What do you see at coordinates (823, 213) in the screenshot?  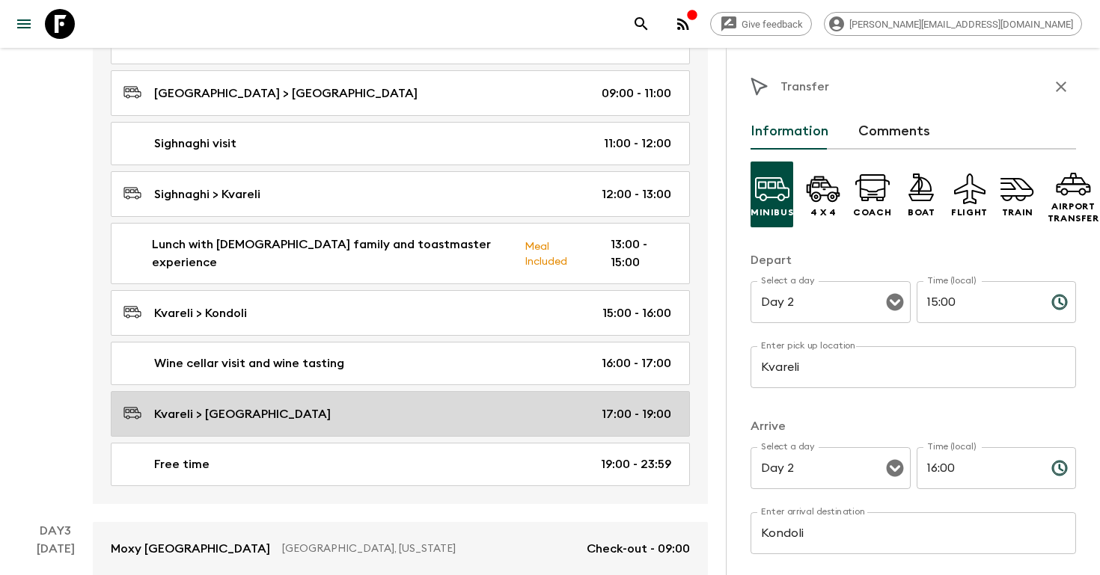 I see `p: 4 x 4` at bounding box center [823, 213].